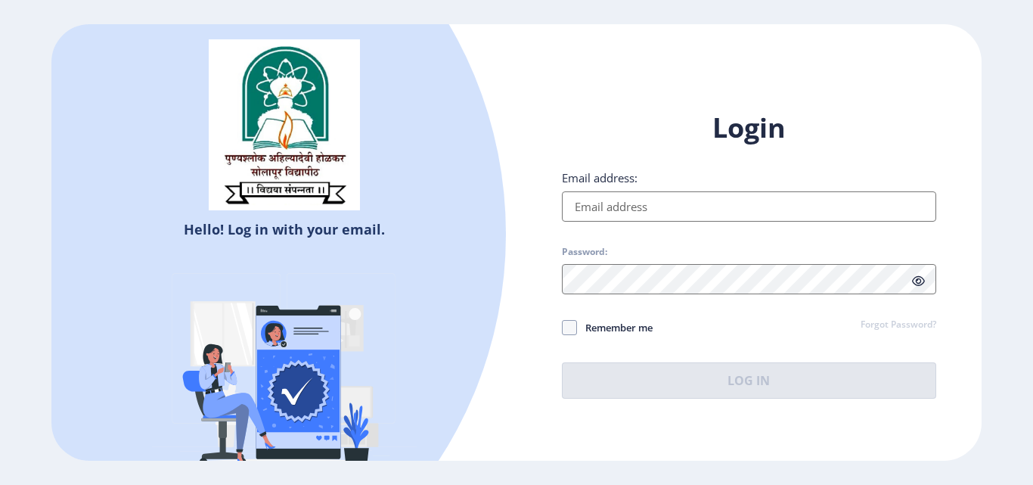 This screenshot has width=1033, height=485. I want to click on label: Email address:, so click(600, 178).